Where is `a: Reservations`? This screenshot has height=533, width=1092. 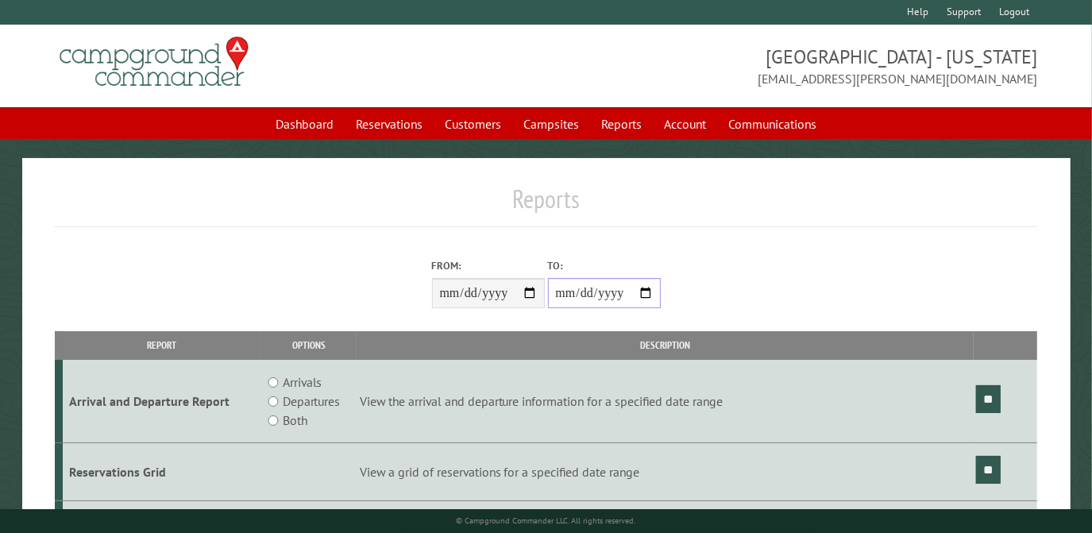 a: Reservations is located at coordinates (389, 124).